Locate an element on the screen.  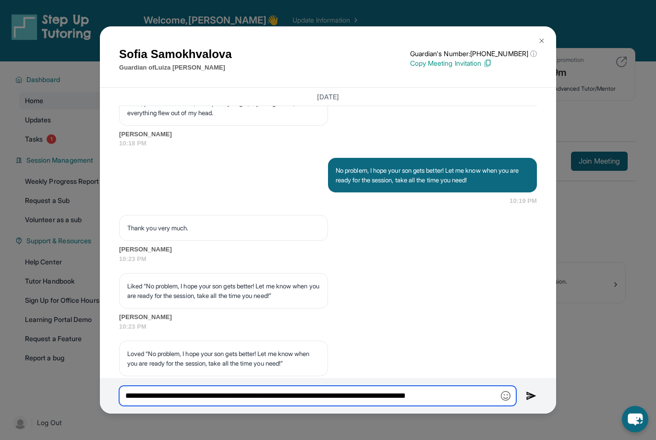
img: Send icon is located at coordinates (531, 396).